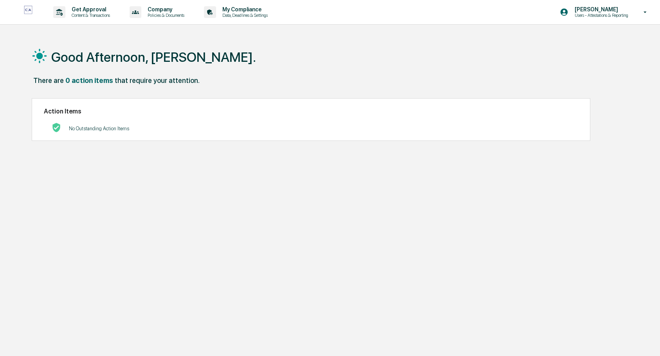  What do you see at coordinates (49, 80) in the screenshot?
I see `div: There are` at bounding box center [49, 80].